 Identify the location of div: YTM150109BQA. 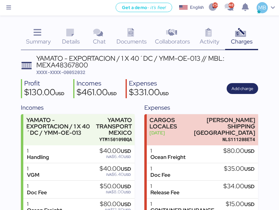
(113, 139).